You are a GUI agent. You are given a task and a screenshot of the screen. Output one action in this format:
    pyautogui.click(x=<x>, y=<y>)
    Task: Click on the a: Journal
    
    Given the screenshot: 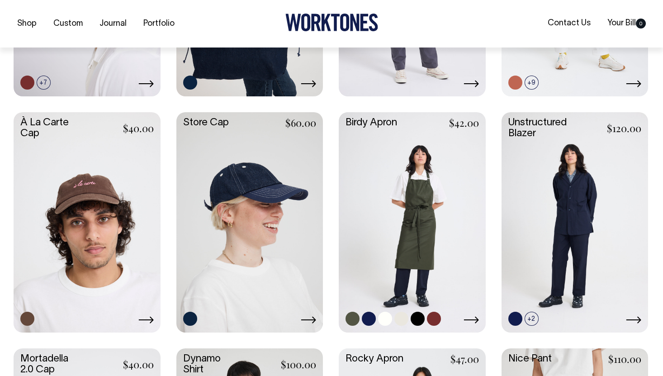 What is the action you would take?
    pyautogui.click(x=113, y=24)
    